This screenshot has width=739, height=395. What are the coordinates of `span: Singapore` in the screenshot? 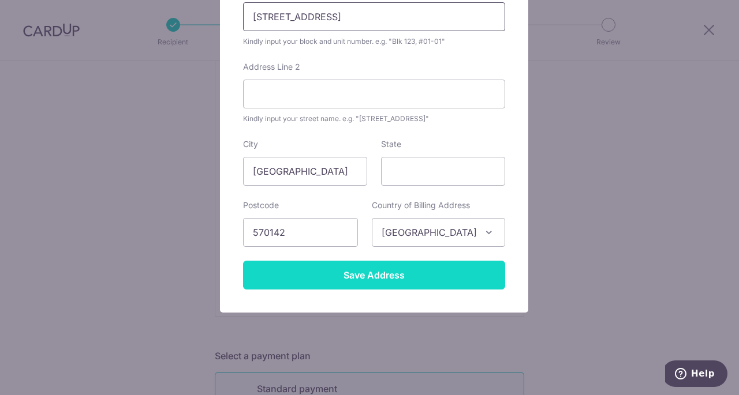 It's located at (438, 233).